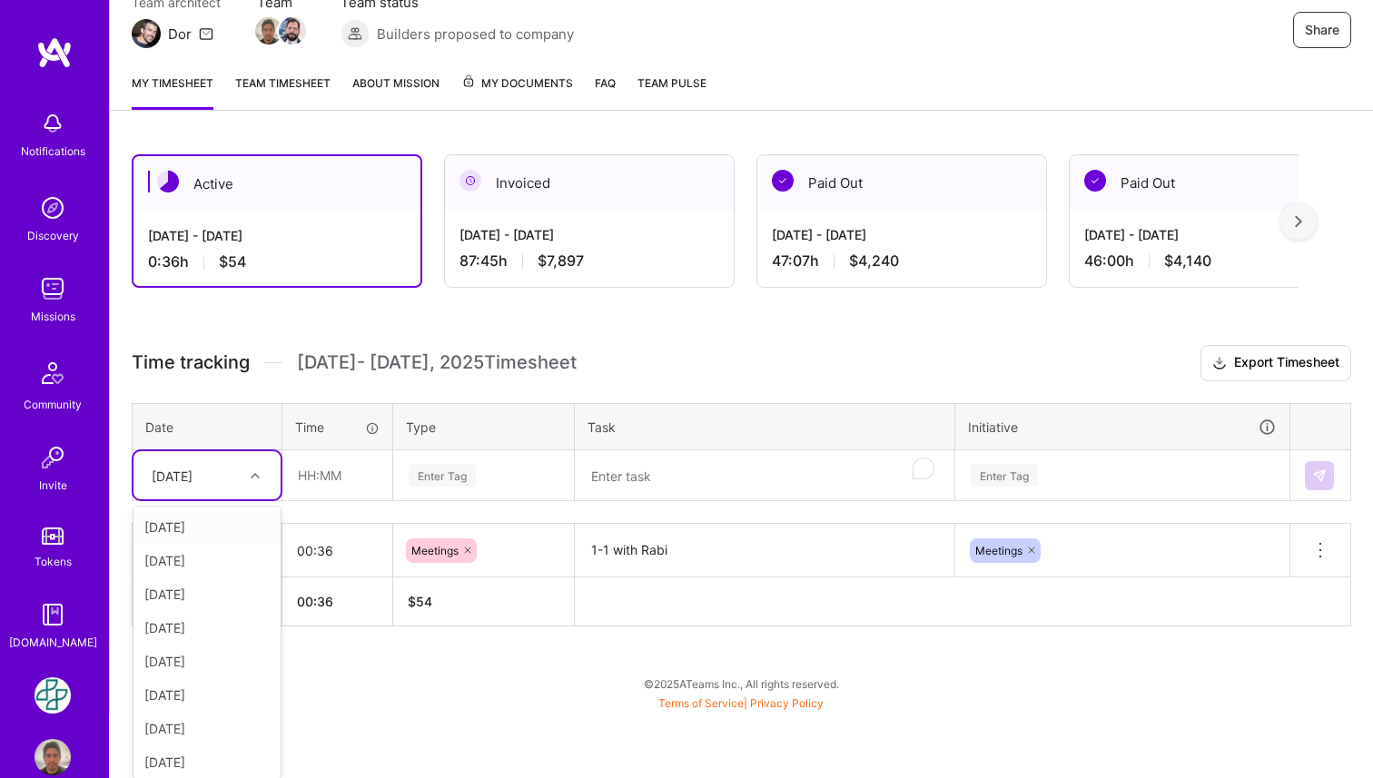  Describe the element at coordinates (191, 362) in the screenshot. I see `span: Time tracking` at that location.